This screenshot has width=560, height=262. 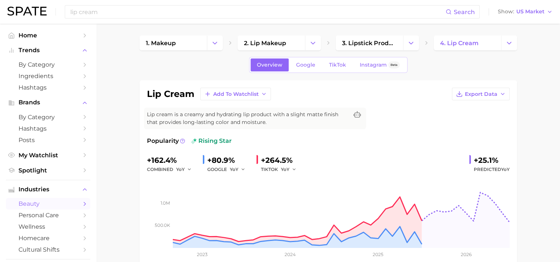 I want to click on span: Add to Watchlist, so click(x=236, y=94).